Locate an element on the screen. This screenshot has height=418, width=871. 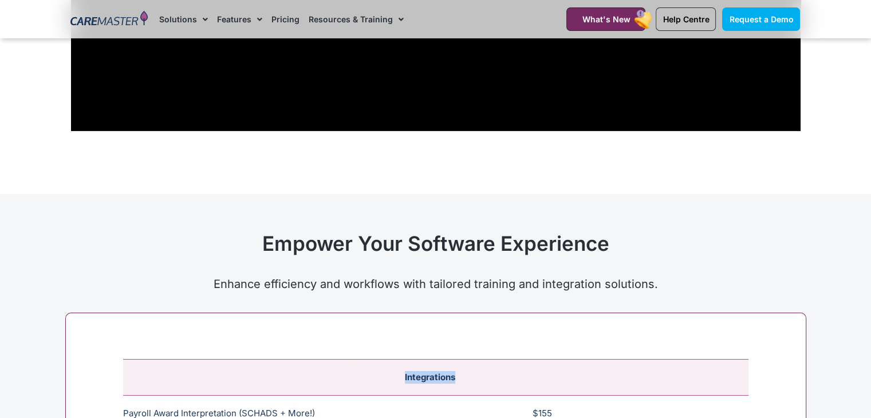
img: CareMaster Logo is located at coordinates (109, 19).